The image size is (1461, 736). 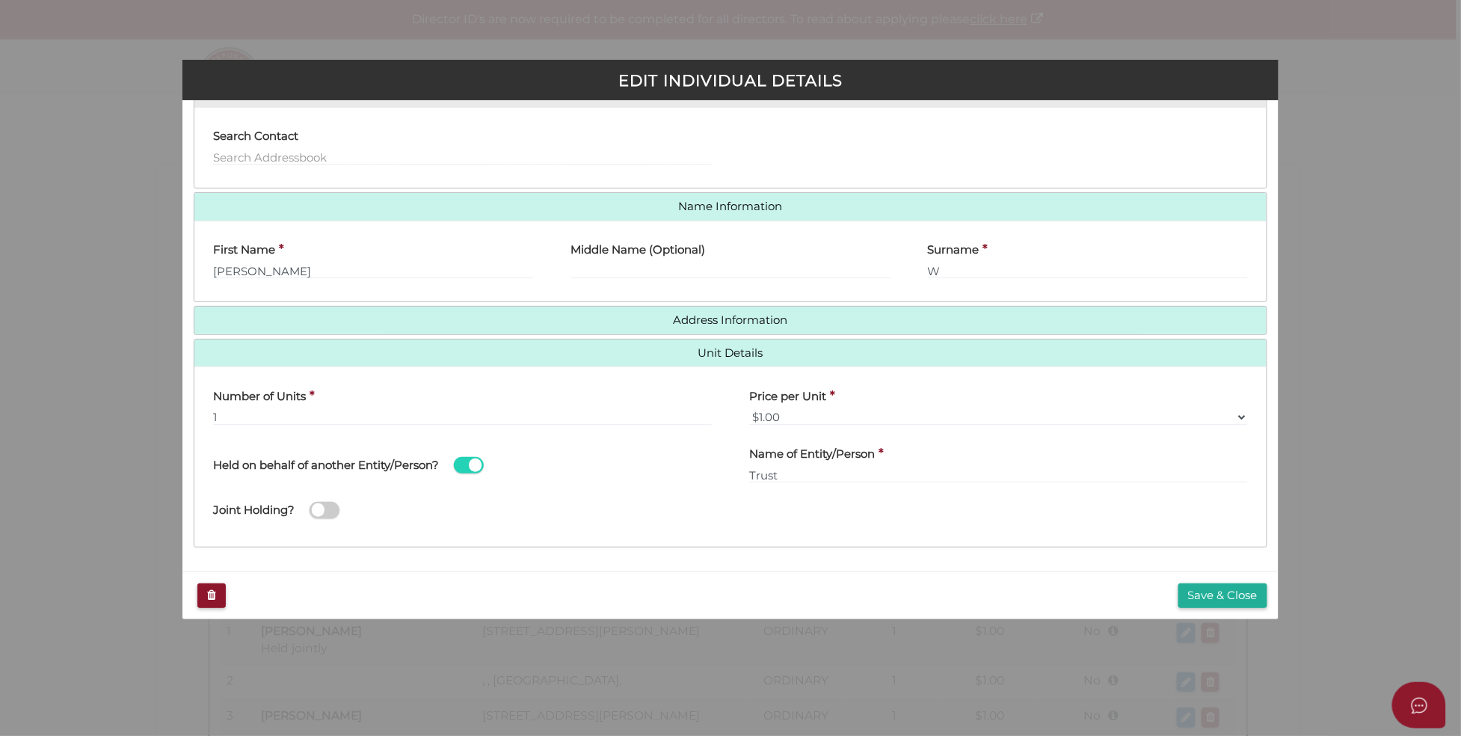 What do you see at coordinates (638, 250) in the screenshot?
I see `h4: Middle Name (Optional)` at bounding box center [638, 250].